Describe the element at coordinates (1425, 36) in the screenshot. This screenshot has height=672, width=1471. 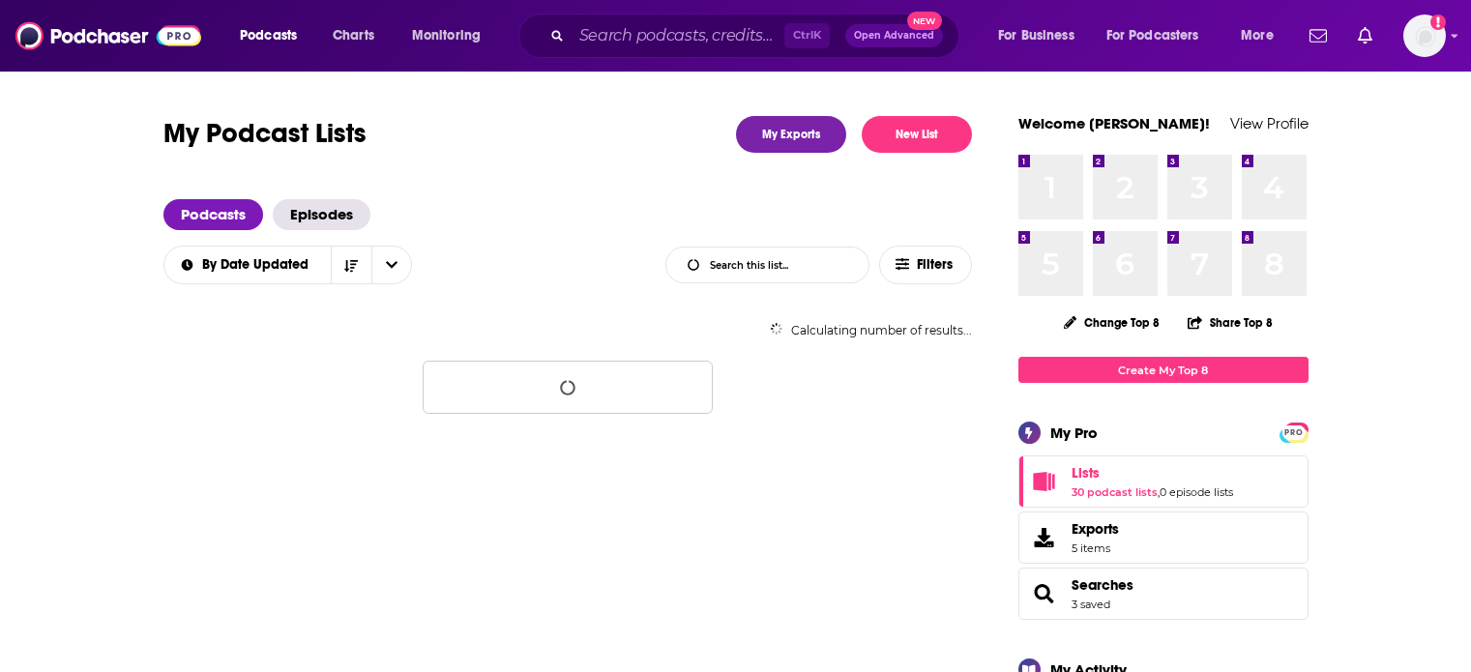
I see `img: User Profile` at that location.